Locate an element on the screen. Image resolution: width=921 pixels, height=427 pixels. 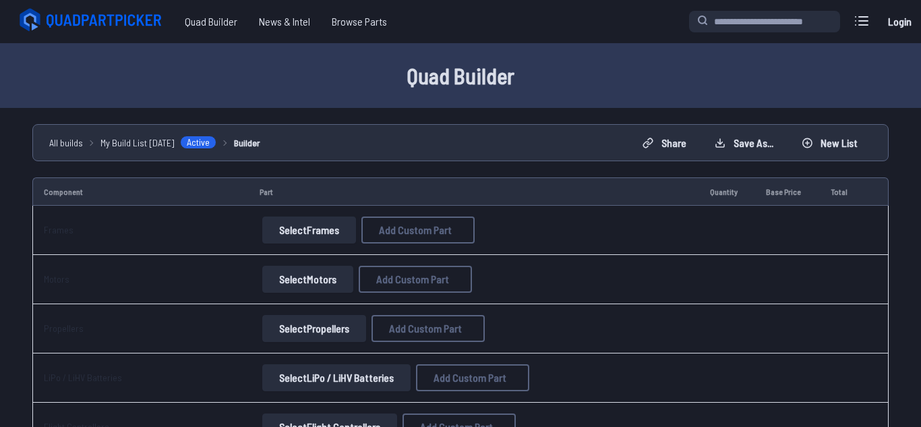
button: New List is located at coordinates (829, 143).